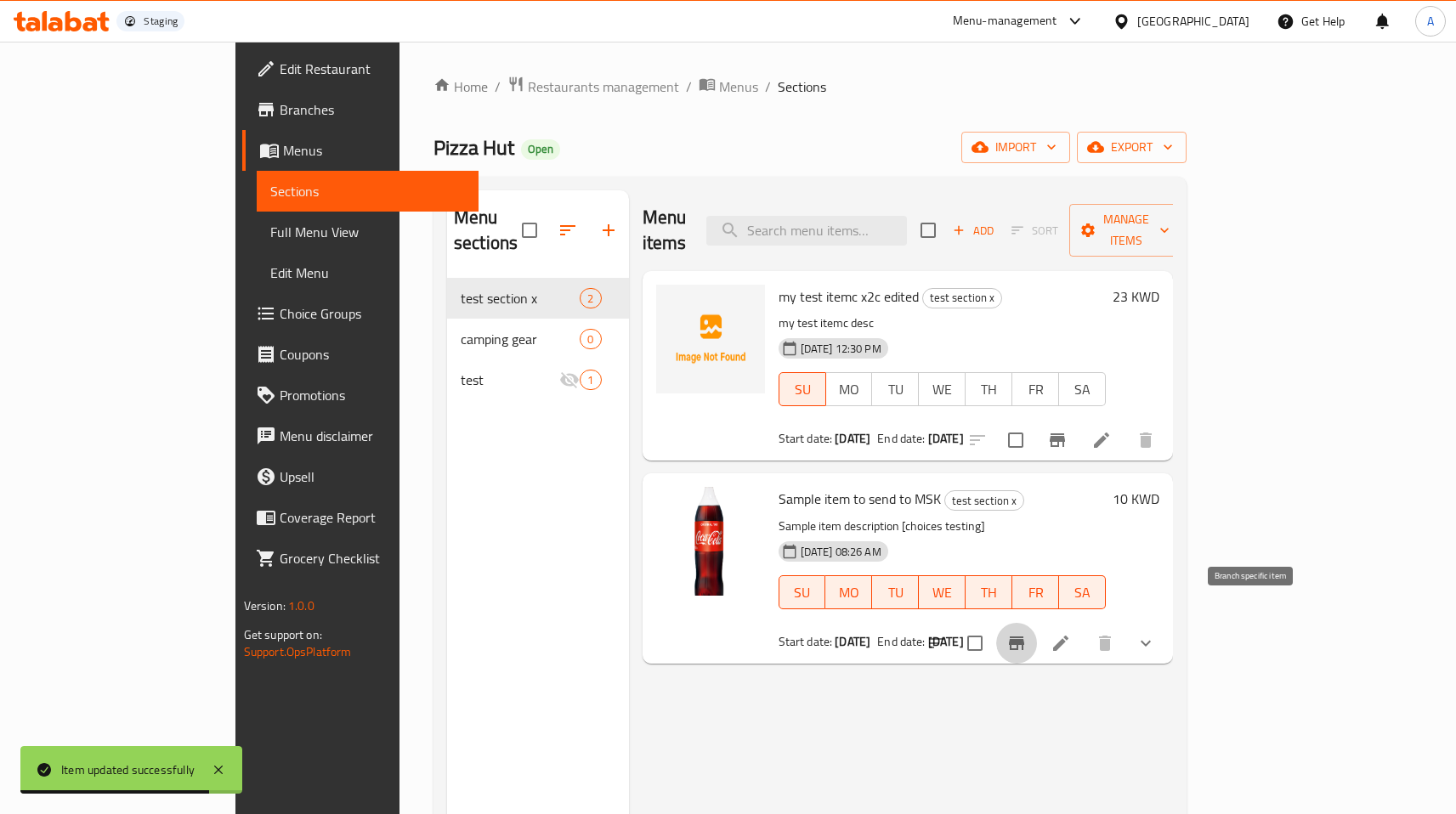 The width and height of the screenshot is (1456, 814). I want to click on div: test section x2, so click(538, 298).